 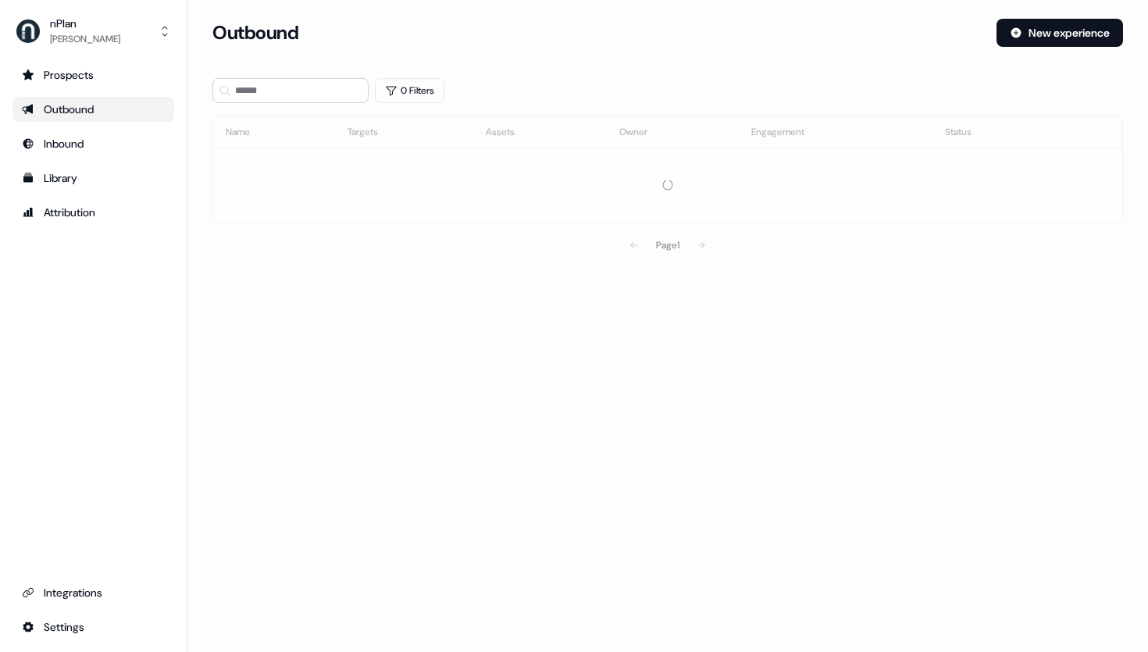 I want to click on a: Go to attribution, so click(x=93, y=212).